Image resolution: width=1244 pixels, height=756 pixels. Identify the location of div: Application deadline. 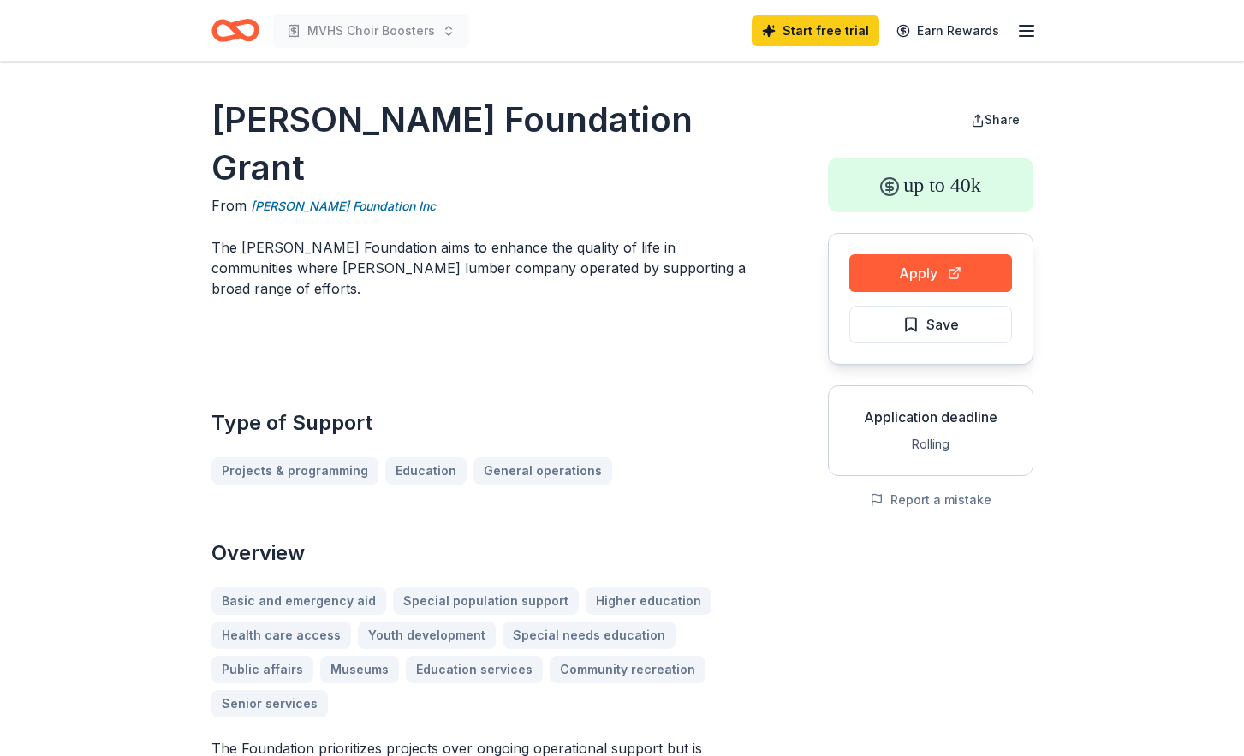
(931, 417).